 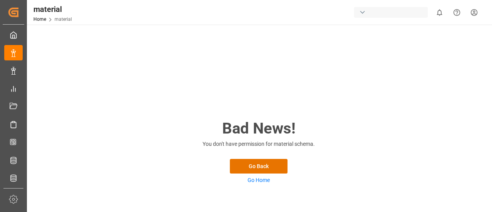 What do you see at coordinates (439, 12) in the screenshot?
I see `button: show 0 new notifications` at bounding box center [439, 12].